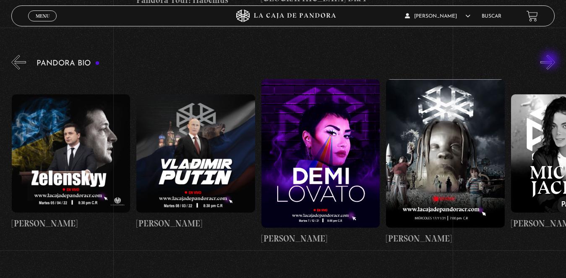  What do you see at coordinates (42, 16) in the screenshot?
I see `span: Menu` at bounding box center [42, 16].